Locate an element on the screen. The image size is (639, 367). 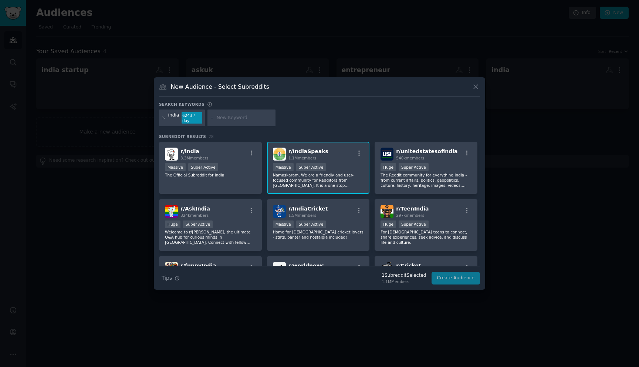
div: 1.1M Members is located at coordinates (404, 281).